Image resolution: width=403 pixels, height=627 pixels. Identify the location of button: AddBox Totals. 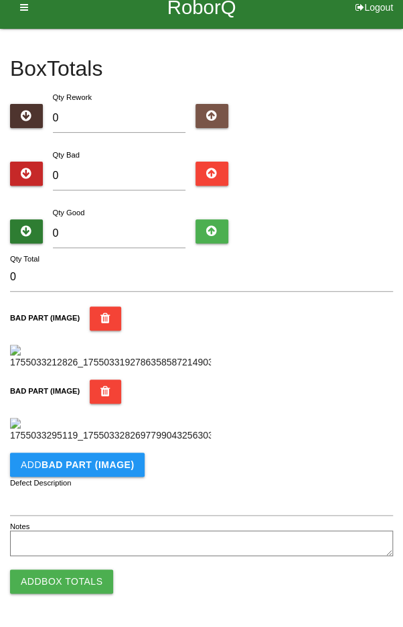
(62, 581).